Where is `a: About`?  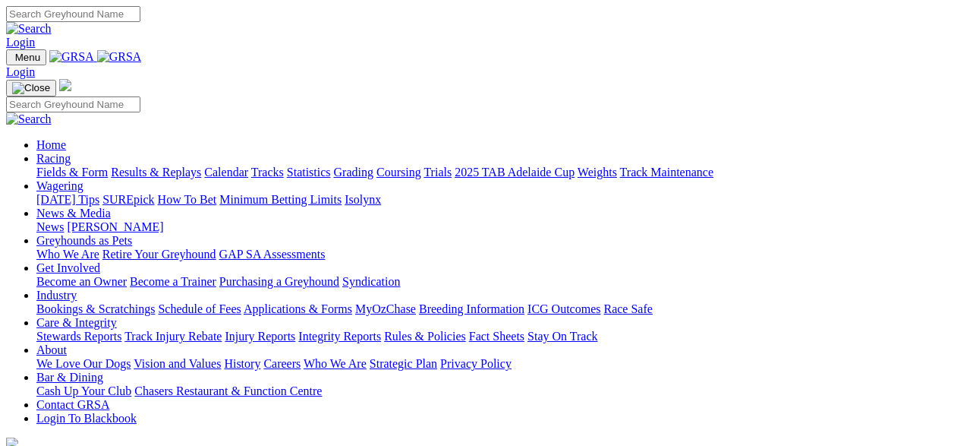 a: About is located at coordinates (52, 349).